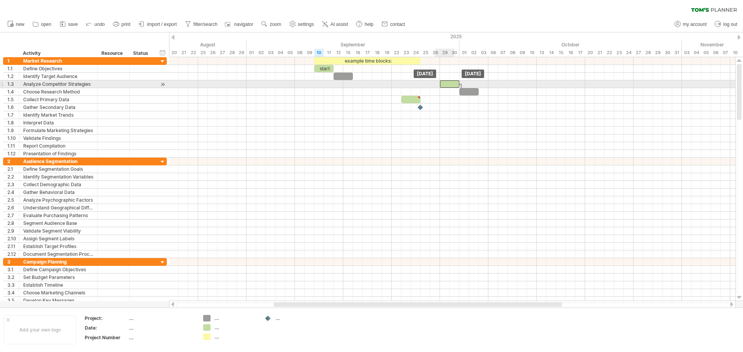 The image size is (743, 352). I want to click on div: Set Budget Parameters, so click(58, 277).